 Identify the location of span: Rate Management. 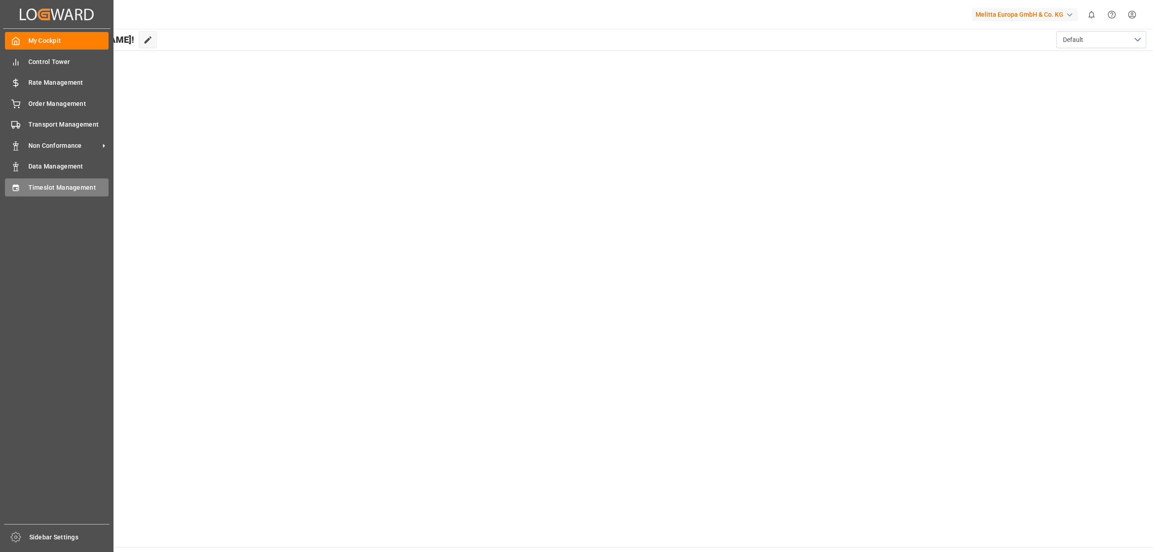
(68, 82).